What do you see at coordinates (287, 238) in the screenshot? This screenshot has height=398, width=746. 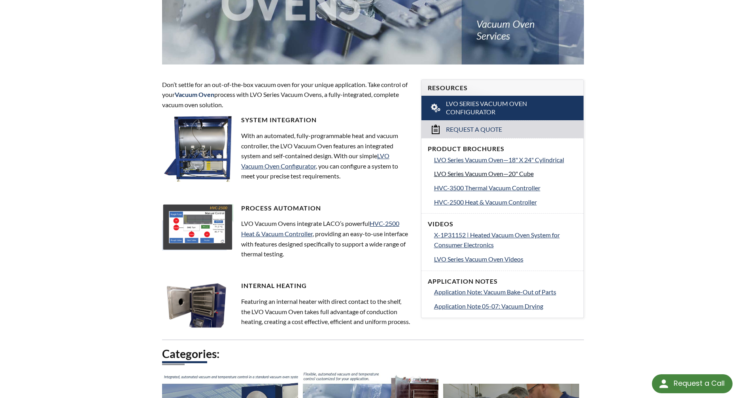 I see `p: LVO Vacuum Ovens integrate LACO’s powerful , providing an easy-to-use interface with features des...` at bounding box center [287, 238].